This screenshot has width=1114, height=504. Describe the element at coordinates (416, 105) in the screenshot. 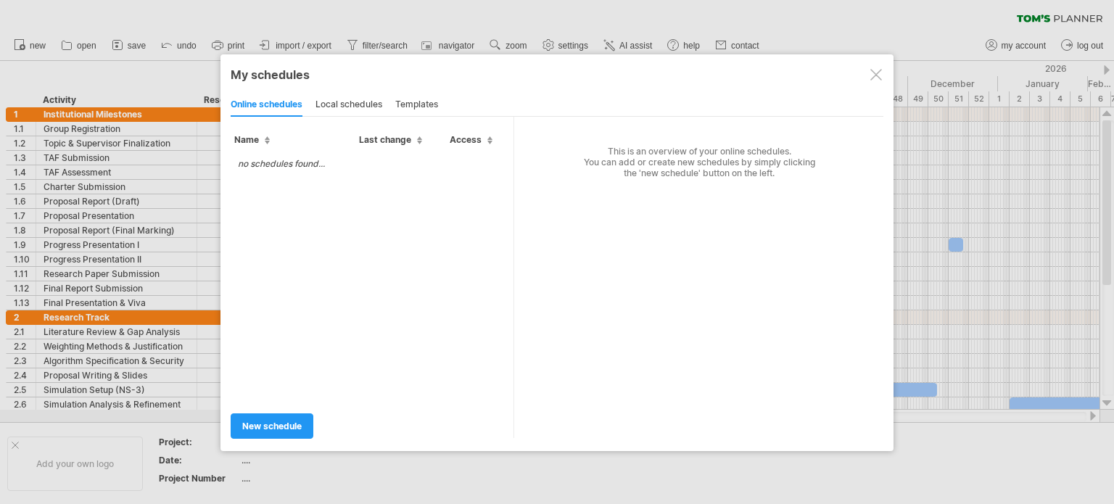

I see `div: templates` at that location.